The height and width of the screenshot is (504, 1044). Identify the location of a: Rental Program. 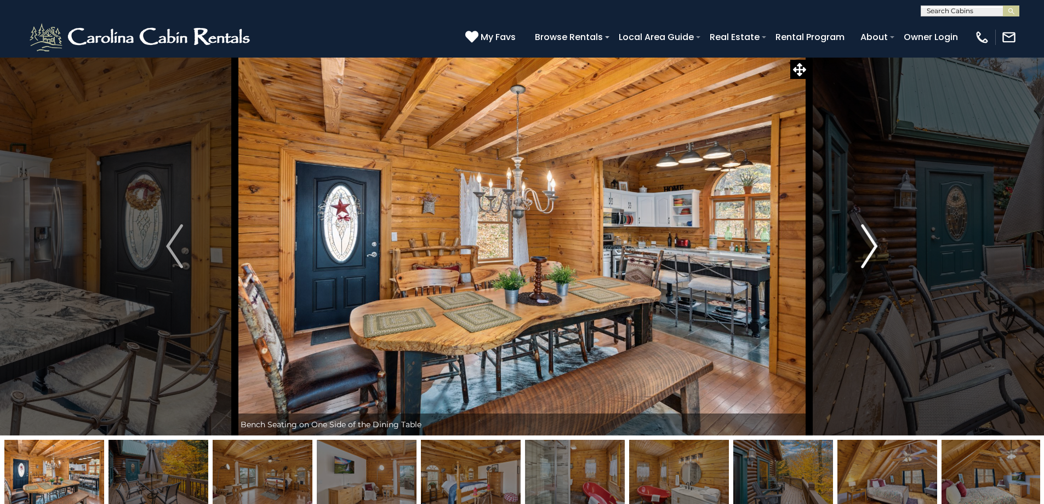
(810, 37).